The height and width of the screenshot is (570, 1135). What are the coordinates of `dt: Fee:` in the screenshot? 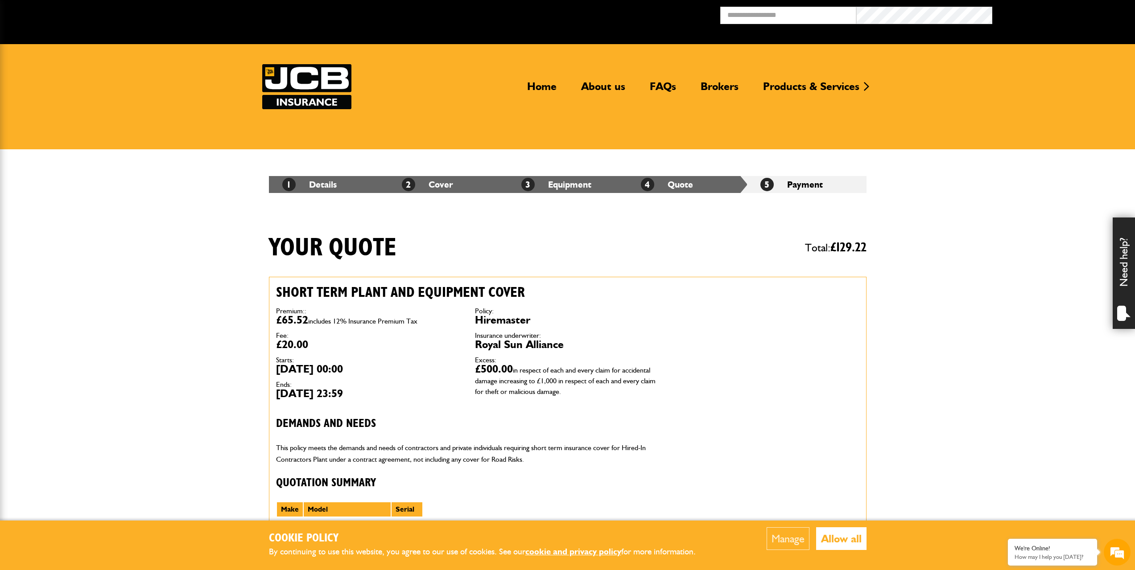 It's located at (369, 336).